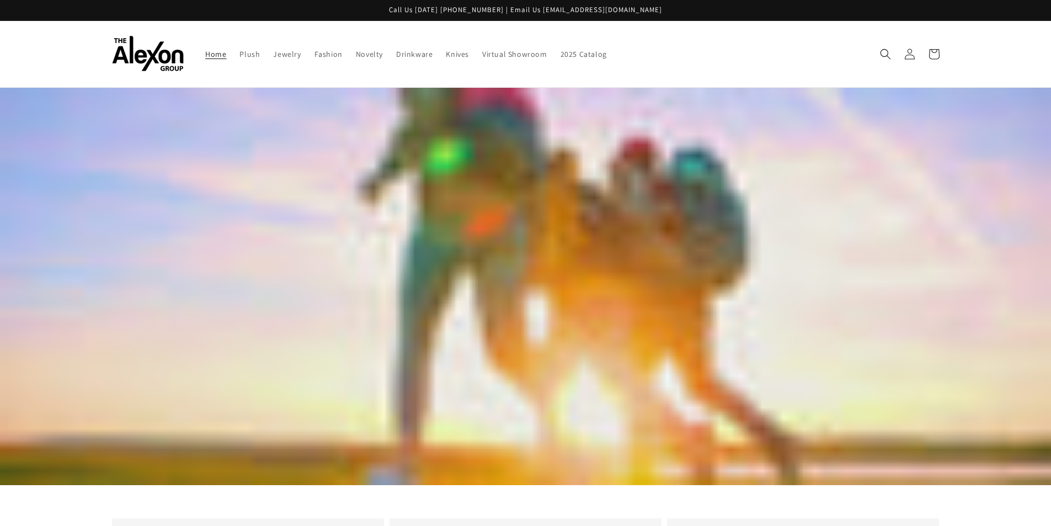 Image resolution: width=1051 pixels, height=526 pixels. What do you see at coordinates (414, 54) in the screenshot?
I see `span: Drinkware` at bounding box center [414, 54].